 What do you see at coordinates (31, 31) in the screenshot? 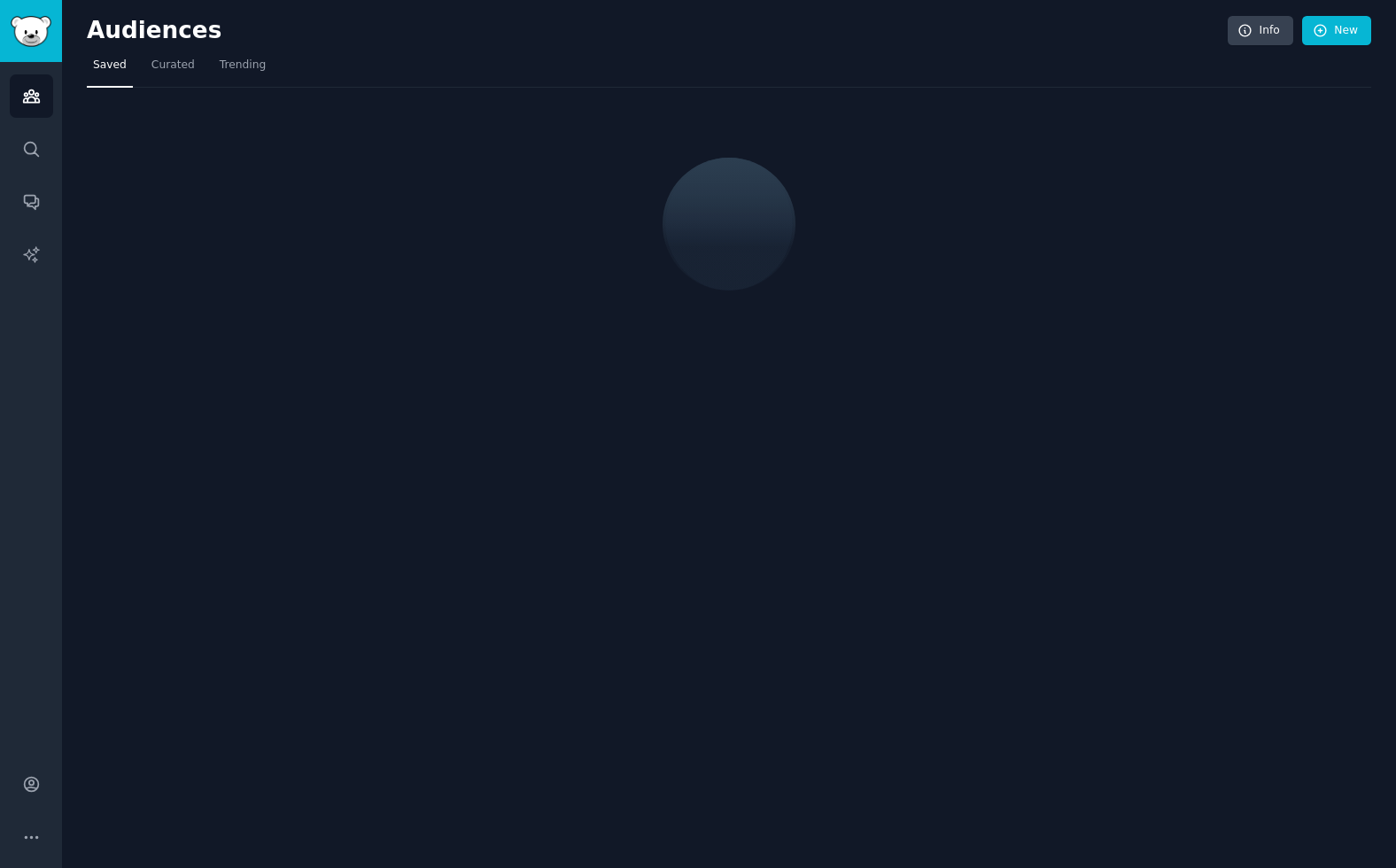
I see `img: GummySearch logo` at bounding box center [31, 31].